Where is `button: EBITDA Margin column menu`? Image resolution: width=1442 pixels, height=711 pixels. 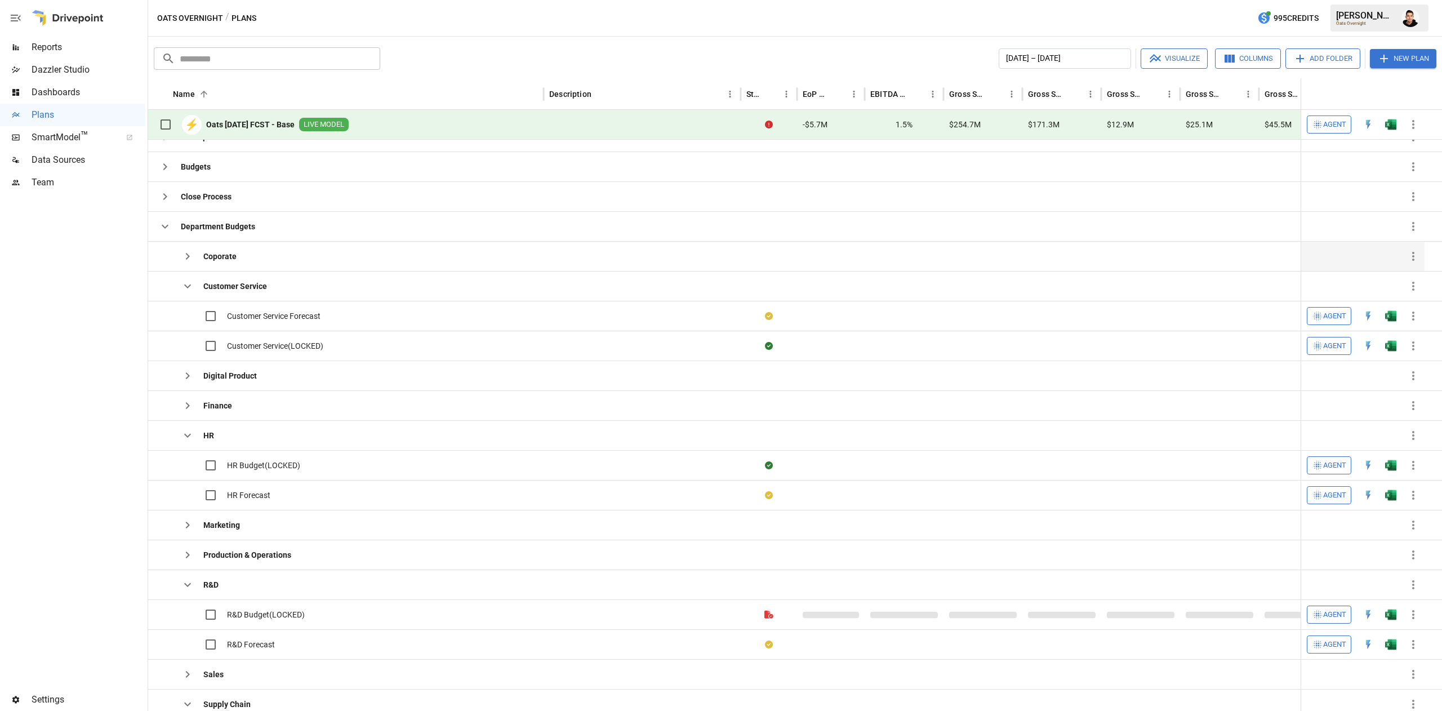
button: EBITDA Margin column menu is located at coordinates (933, 94).